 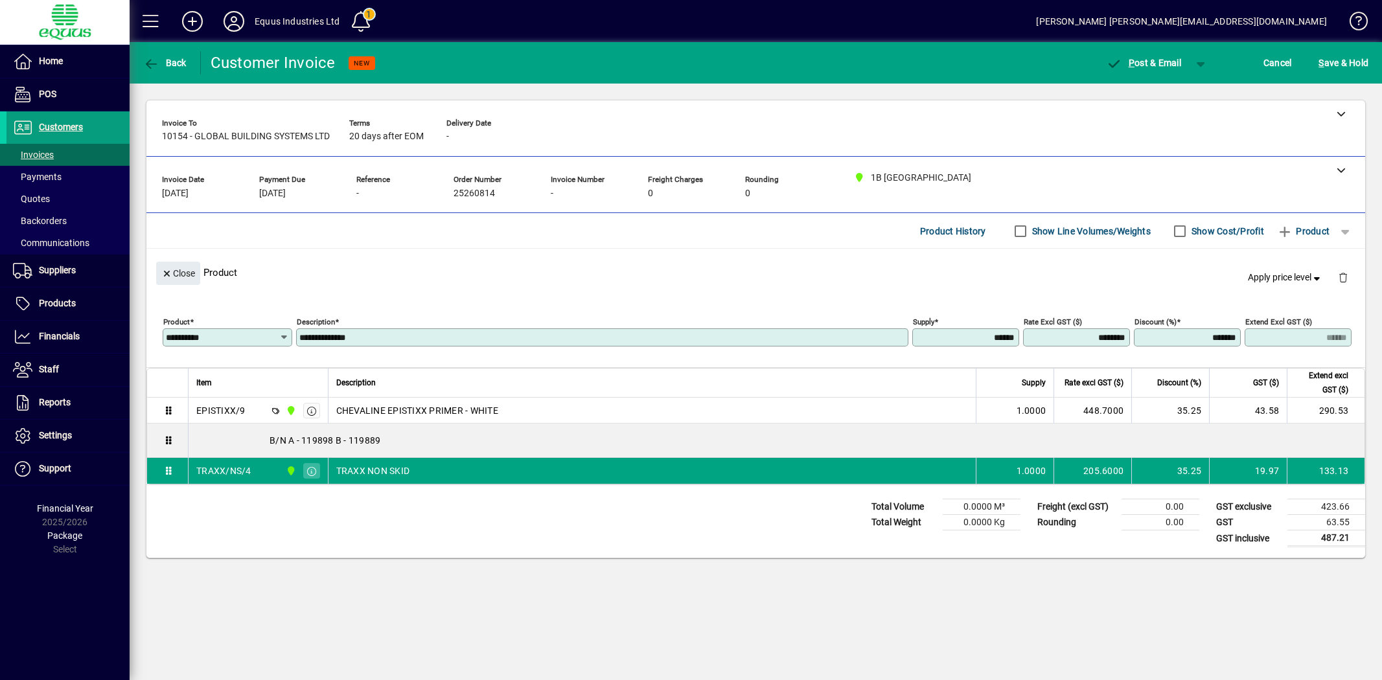 What do you see at coordinates (68, 199) in the screenshot?
I see `a: Quotes` at bounding box center [68, 199].